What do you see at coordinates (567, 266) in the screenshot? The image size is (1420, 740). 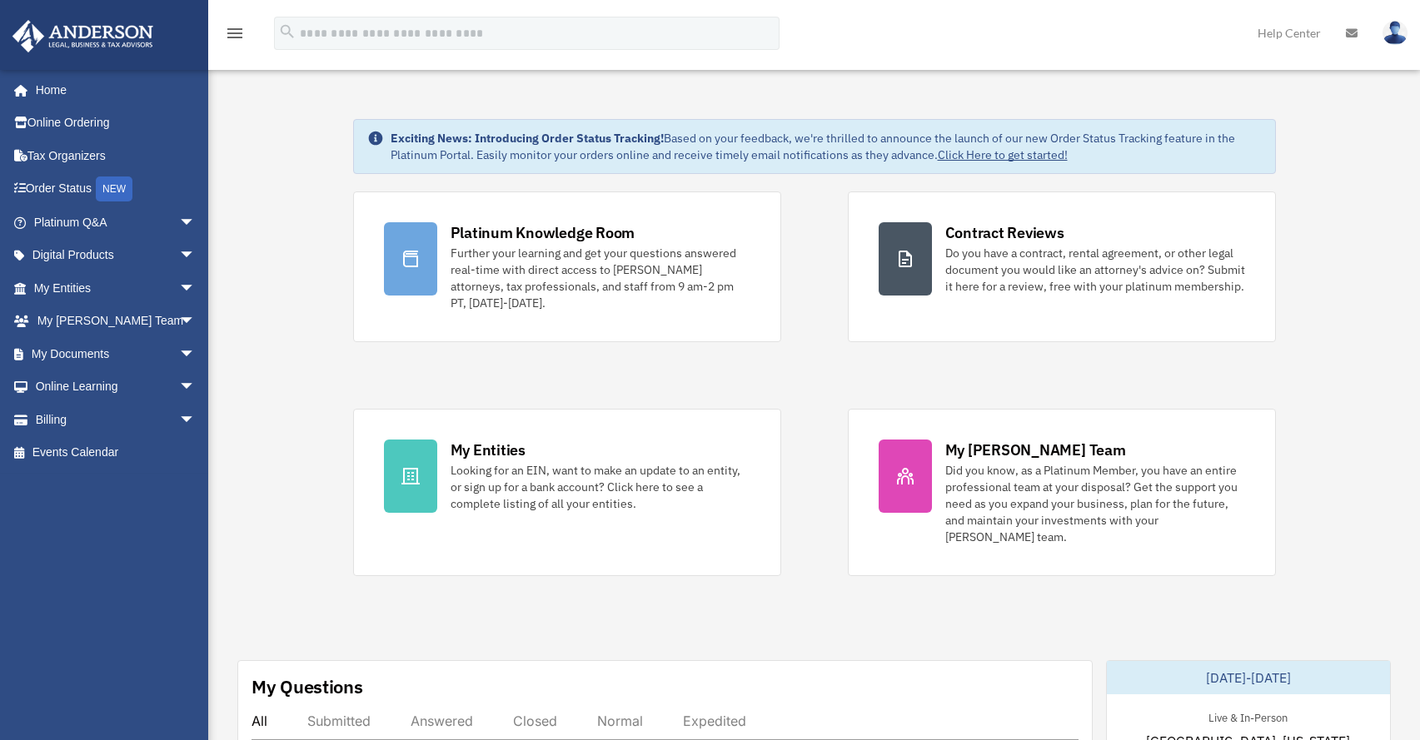 I see `a: Platinum Knowledge Room Further your learning and get your questions answered real-time with dire...` at bounding box center [567, 266].